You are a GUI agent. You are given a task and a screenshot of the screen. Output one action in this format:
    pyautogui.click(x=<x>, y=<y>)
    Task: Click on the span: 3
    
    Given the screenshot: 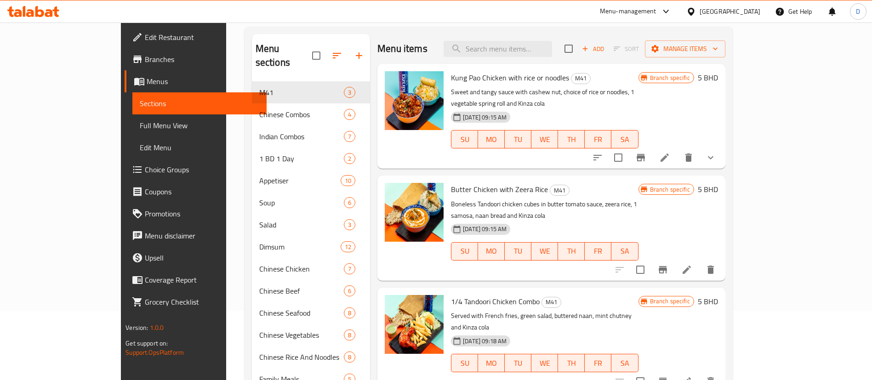 What is the action you would take?
    pyautogui.click(x=349, y=225)
    